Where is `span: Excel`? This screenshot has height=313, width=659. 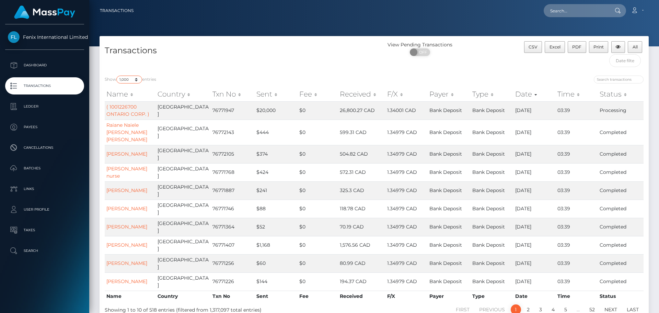
span: Excel is located at coordinates (555, 47).